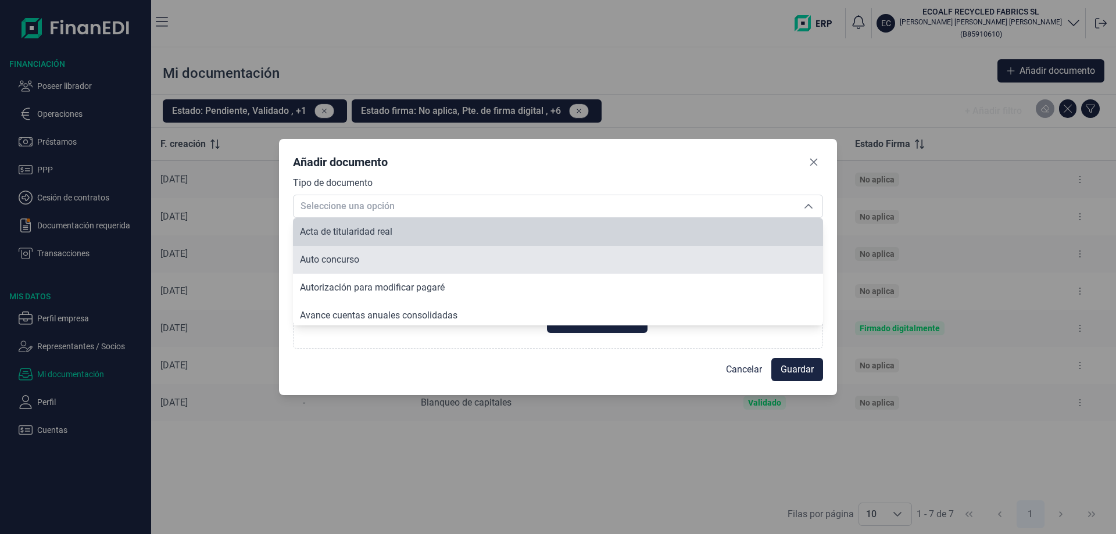  I want to click on span: Seleccione una opción, so click(544, 206).